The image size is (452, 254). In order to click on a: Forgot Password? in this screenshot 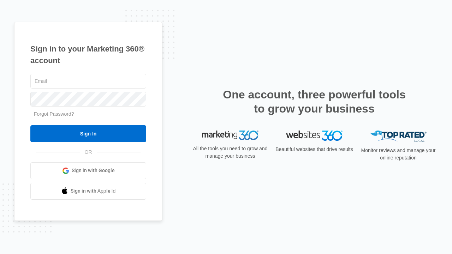, I will do `click(54, 114)`.